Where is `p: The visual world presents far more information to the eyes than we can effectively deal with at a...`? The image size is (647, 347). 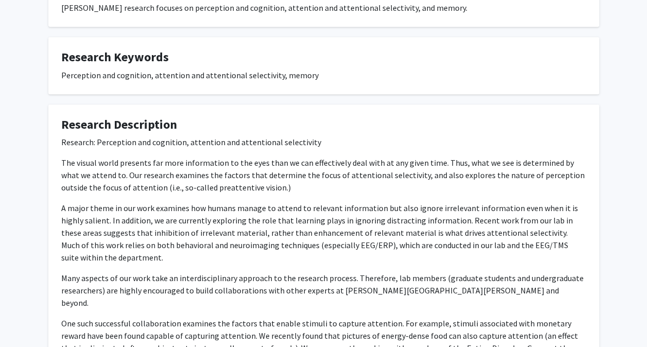
p: The visual world presents far more information to the eyes than we can effectively deal with at a... is located at coordinates (324, 175).